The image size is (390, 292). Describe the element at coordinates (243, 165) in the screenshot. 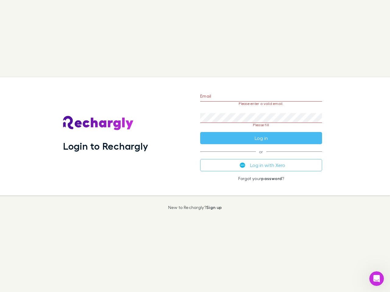

I see `img: Xero's logo` at that location.